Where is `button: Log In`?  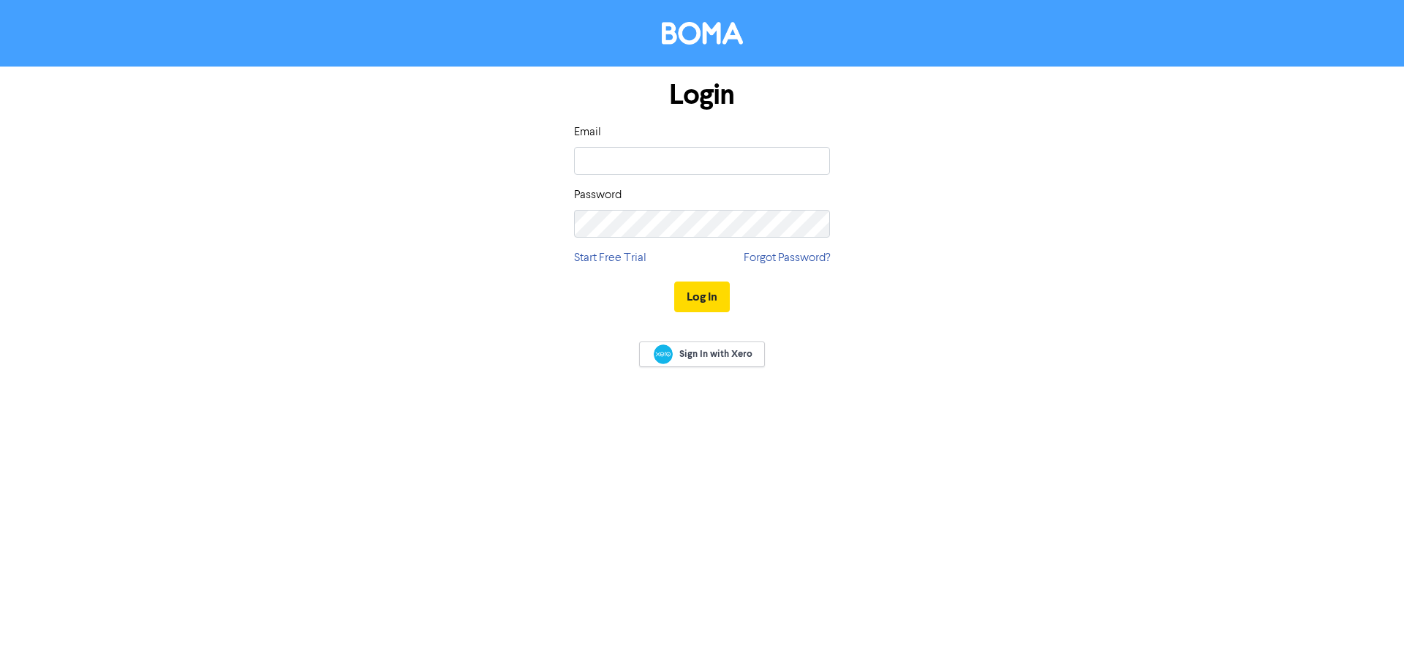 button: Log In is located at coordinates (702, 297).